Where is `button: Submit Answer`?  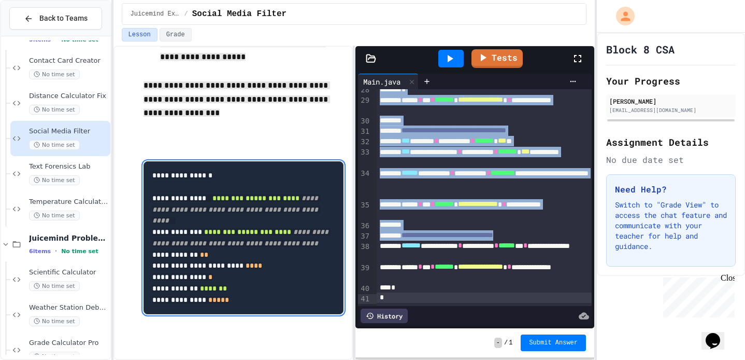
button: Submit Answer is located at coordinates (553, 343).